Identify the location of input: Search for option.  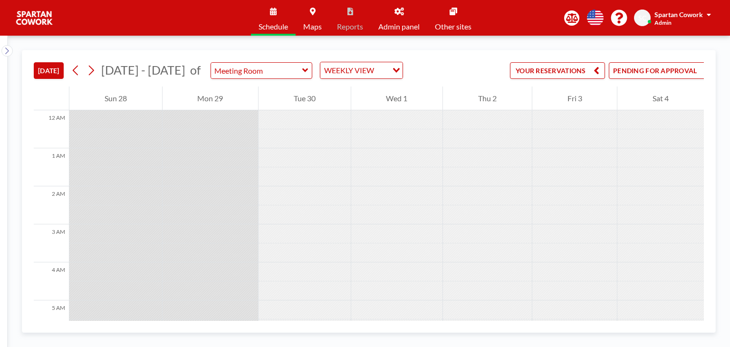
(382, 70).